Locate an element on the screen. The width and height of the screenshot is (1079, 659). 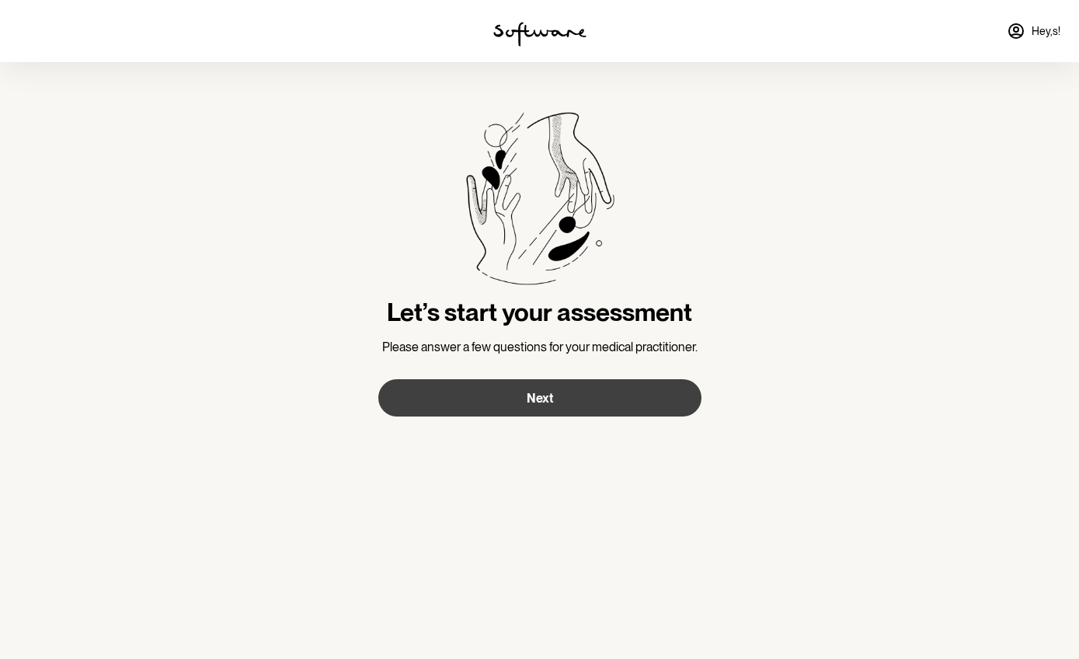
button: Next is located at coordinates (540, 398).